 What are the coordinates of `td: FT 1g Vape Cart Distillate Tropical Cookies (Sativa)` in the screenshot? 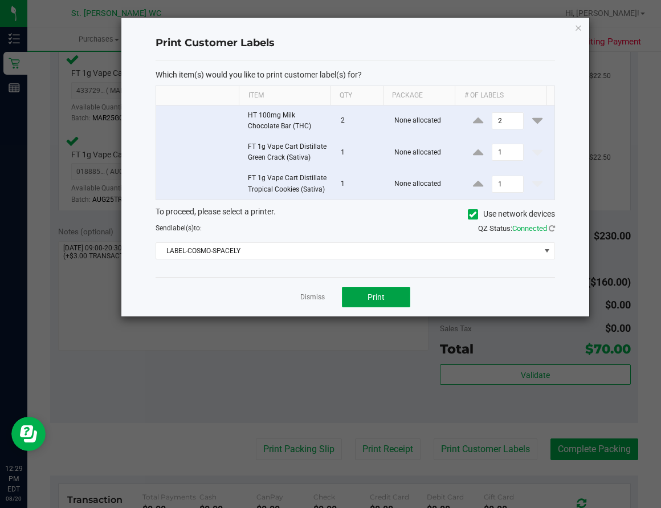 It's located at (288, 184).